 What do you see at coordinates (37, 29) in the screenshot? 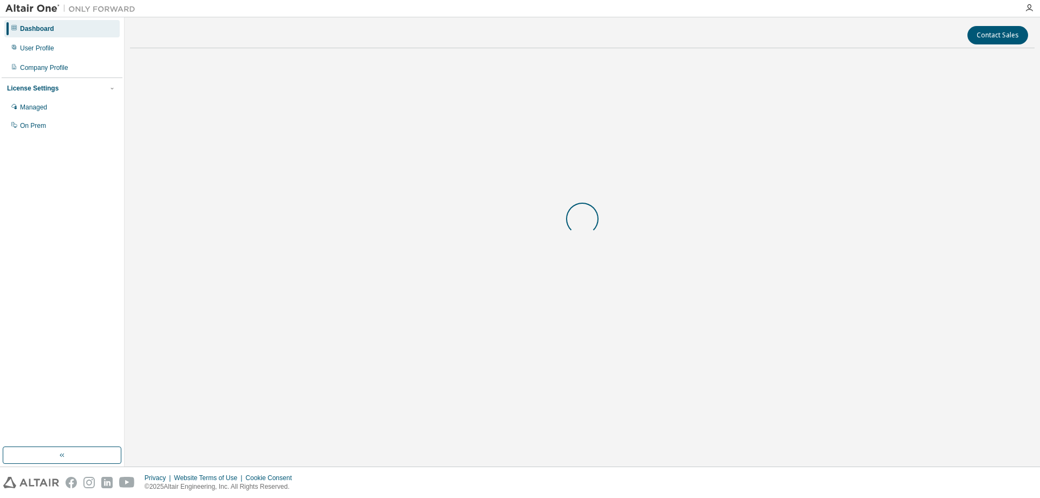
I see `div: Dashboard` at bounding box center [37, 29].